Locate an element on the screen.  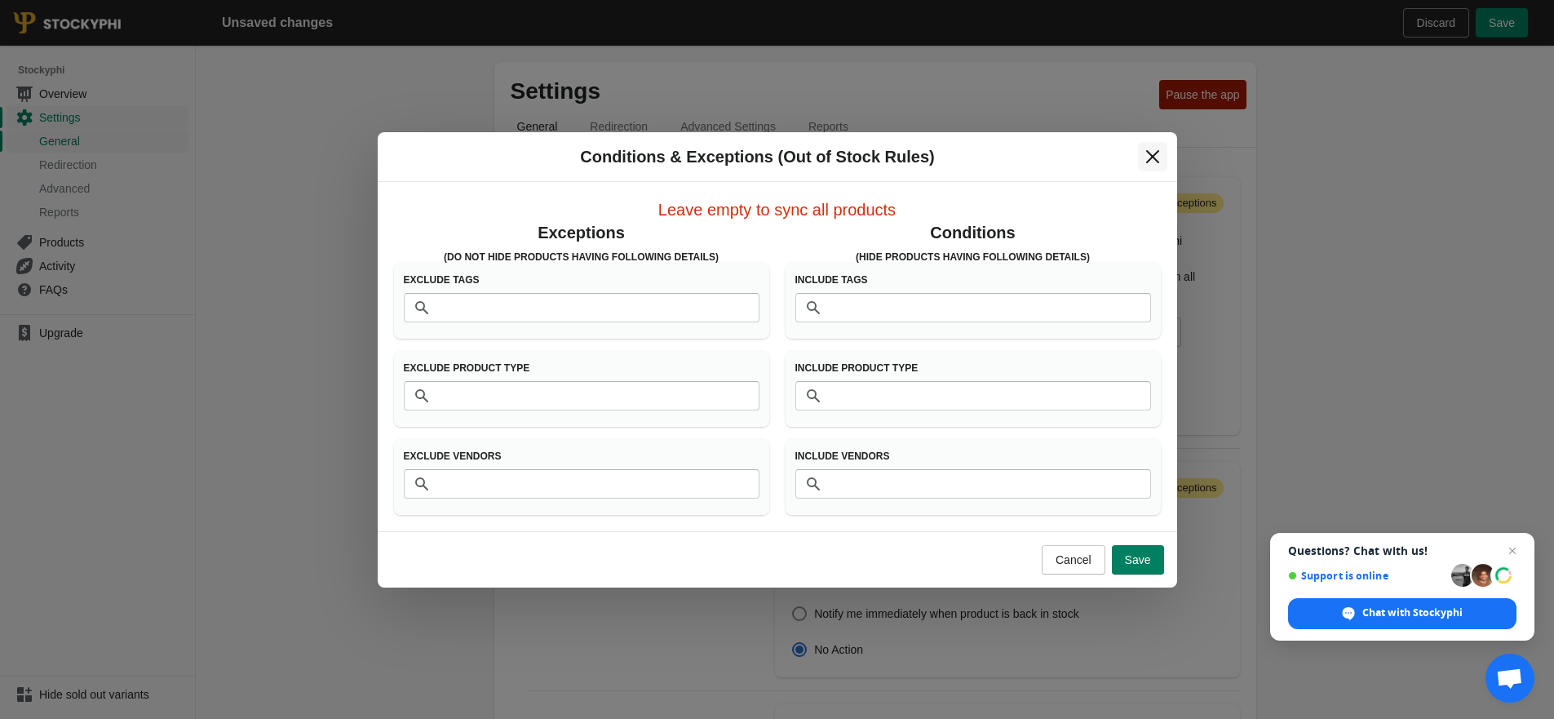
span: Close chat is located at coordinates (1512, 551).